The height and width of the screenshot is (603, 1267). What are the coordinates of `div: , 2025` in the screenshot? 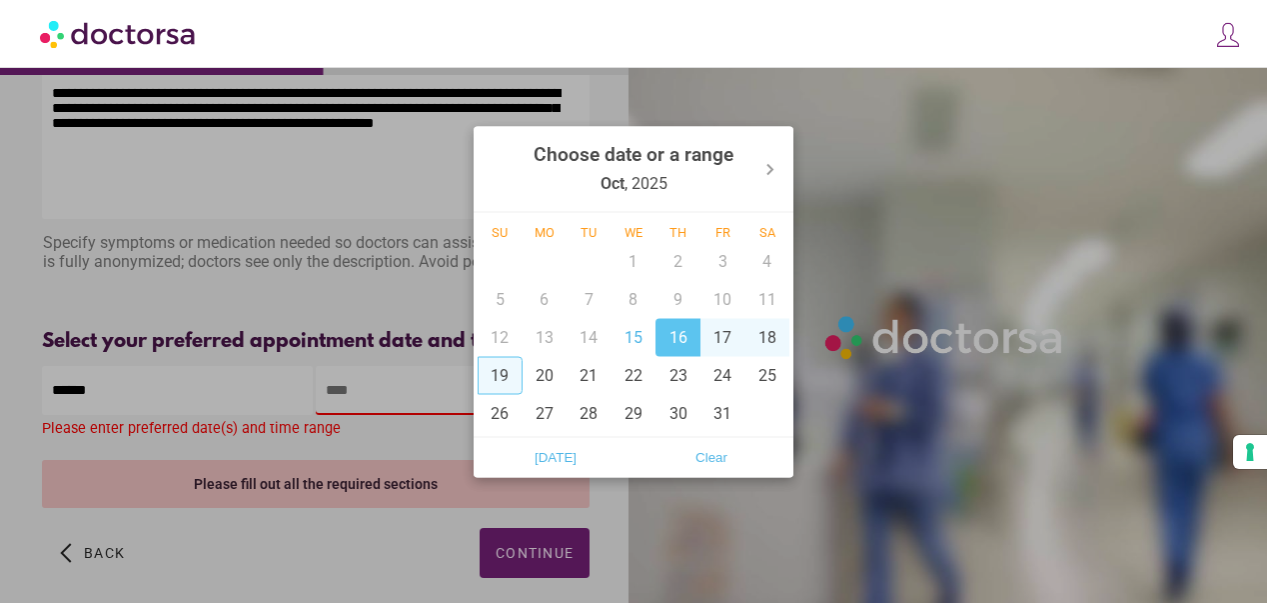 It's located at (634, 168).